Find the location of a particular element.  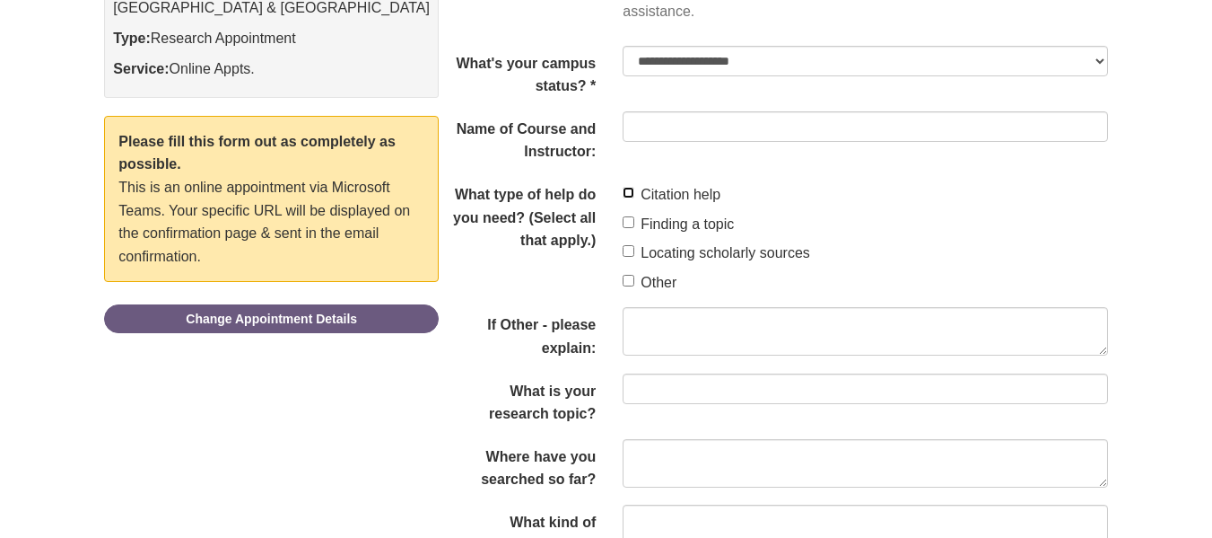

label: Other is located at coordinates (650, 283).